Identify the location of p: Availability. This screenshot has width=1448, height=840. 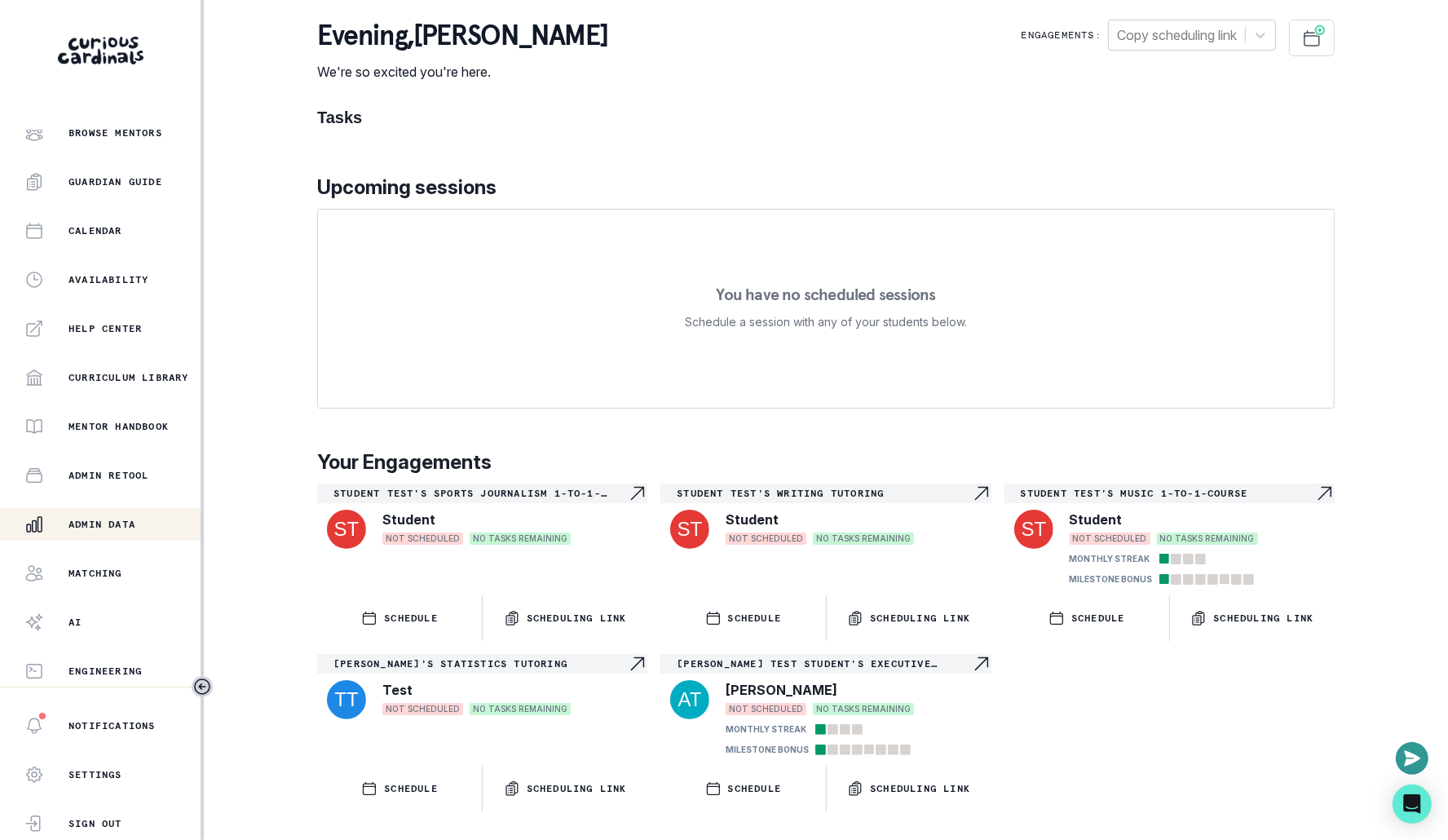
(108, 280).